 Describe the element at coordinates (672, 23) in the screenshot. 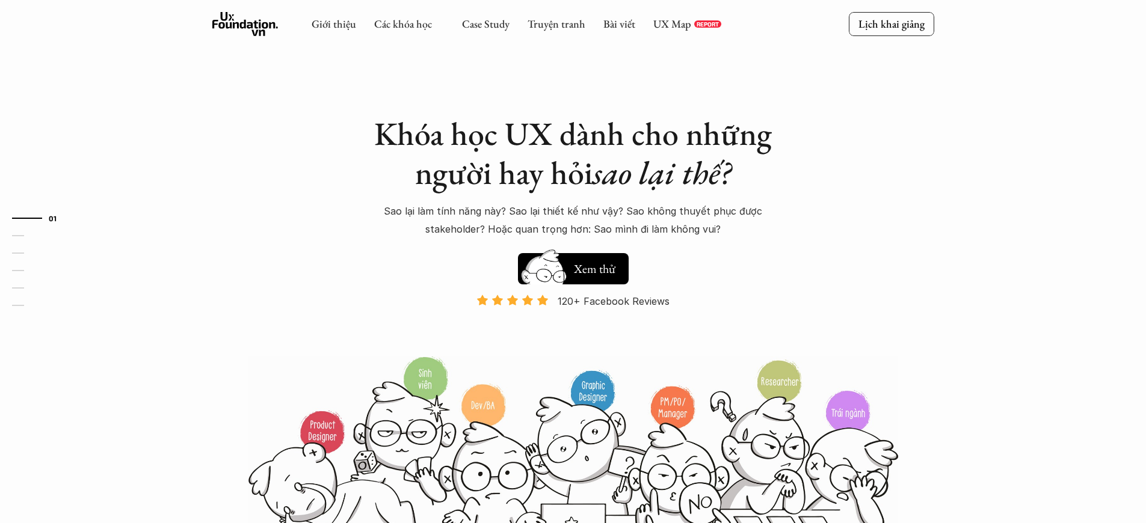

I see `a: UX Map` at that location.